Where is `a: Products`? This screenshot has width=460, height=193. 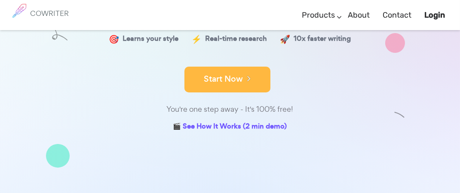 a: Products is located at coordinates (318, 15).